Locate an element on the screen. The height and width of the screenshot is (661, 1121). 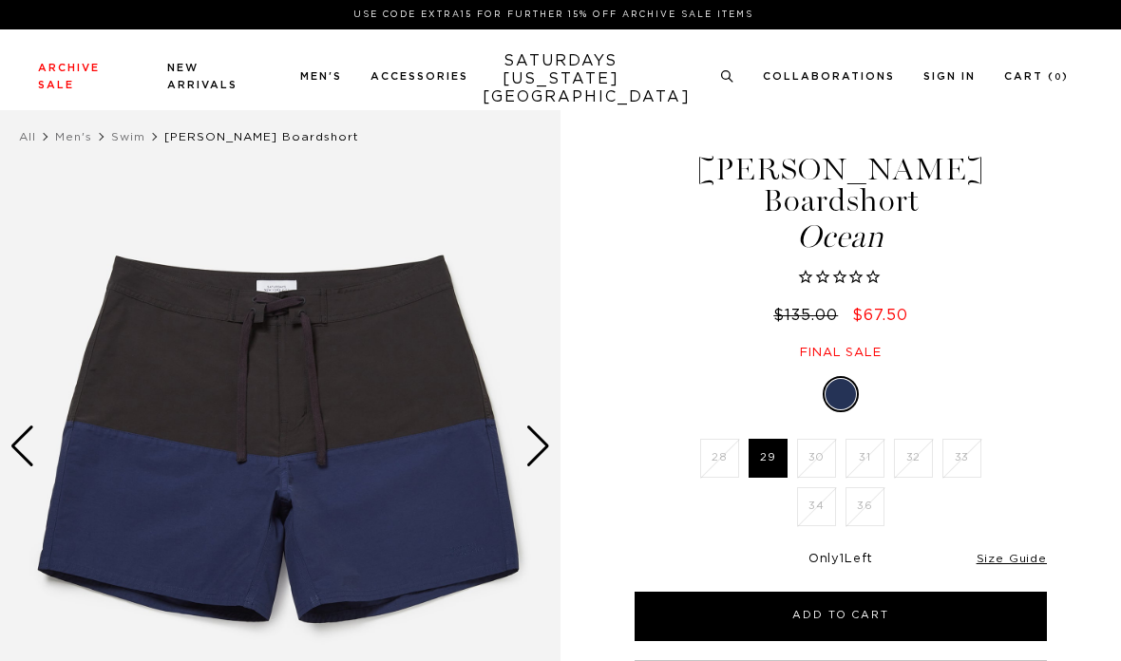
a: Size Guide is located at coordinates (1012, 559).